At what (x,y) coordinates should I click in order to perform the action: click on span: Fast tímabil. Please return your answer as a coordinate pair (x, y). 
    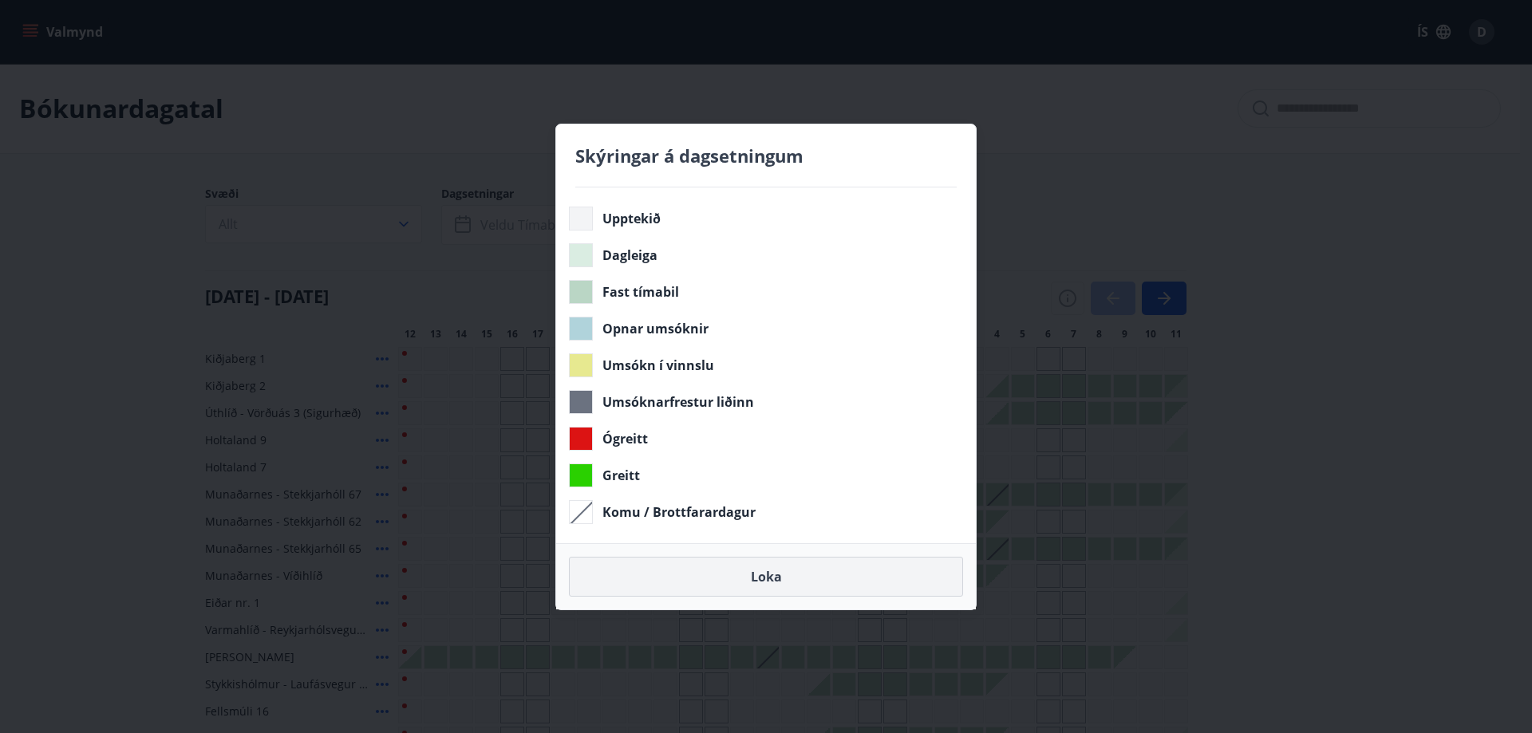
    Looking at the image, I should click on (641, 292).